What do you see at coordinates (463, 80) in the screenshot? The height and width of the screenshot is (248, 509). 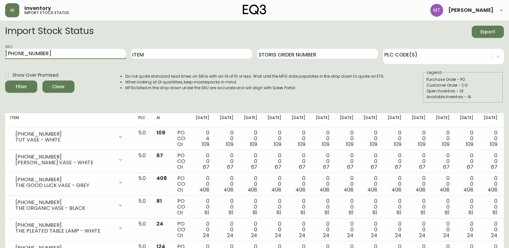 I see `div: Purchase Order - PO` at bounding box center [463, 80].